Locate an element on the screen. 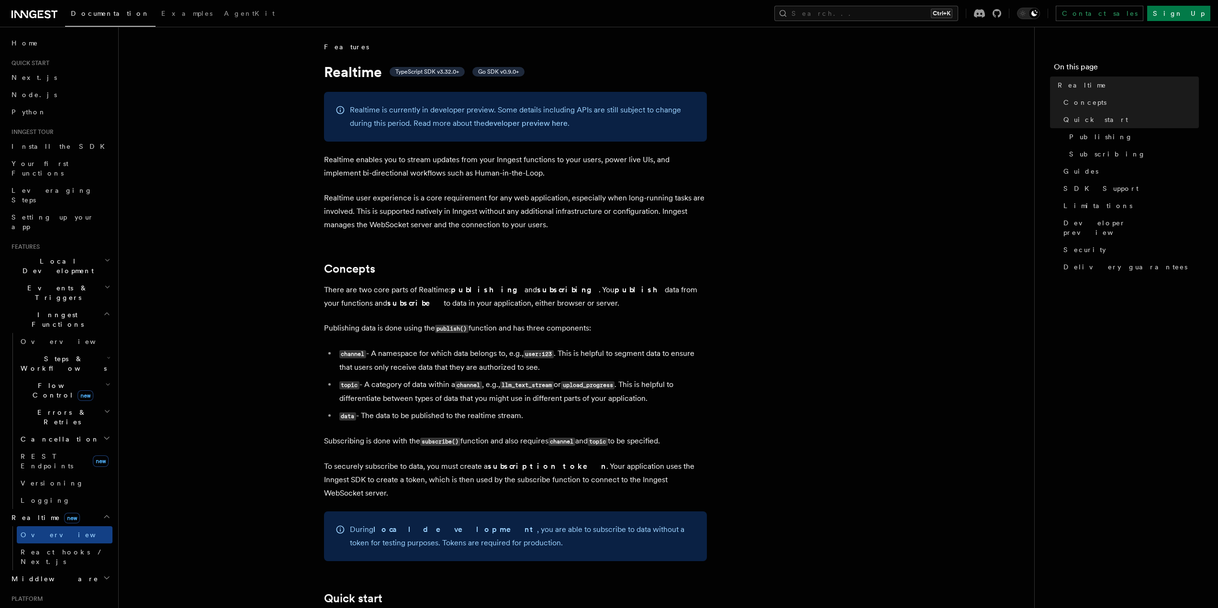 The height and width of the screenshot is (608, 1218). a: React hooks / Next.js is located at coordinates (65, 557).